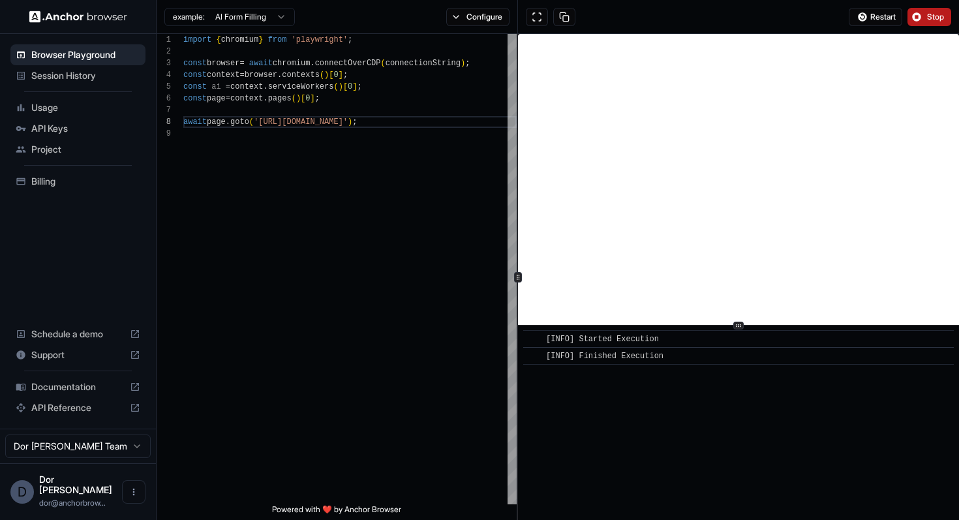 This screenshot has width=959, height=520. Describe the element at coordinates (85, 129) in the screenshot. I see `span: API Keys` at that location.